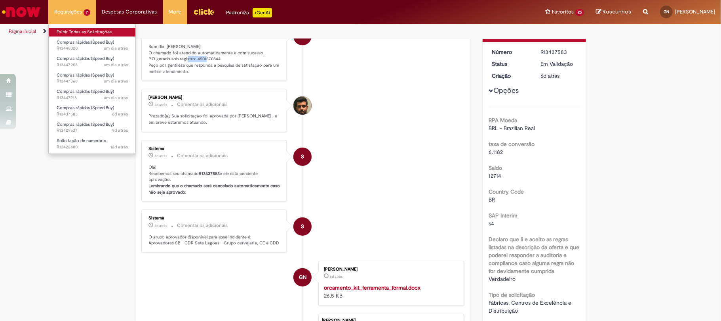 The height and width of the screenshot is (321, 721). I want to click on dt: Criação, so click(510, 76).